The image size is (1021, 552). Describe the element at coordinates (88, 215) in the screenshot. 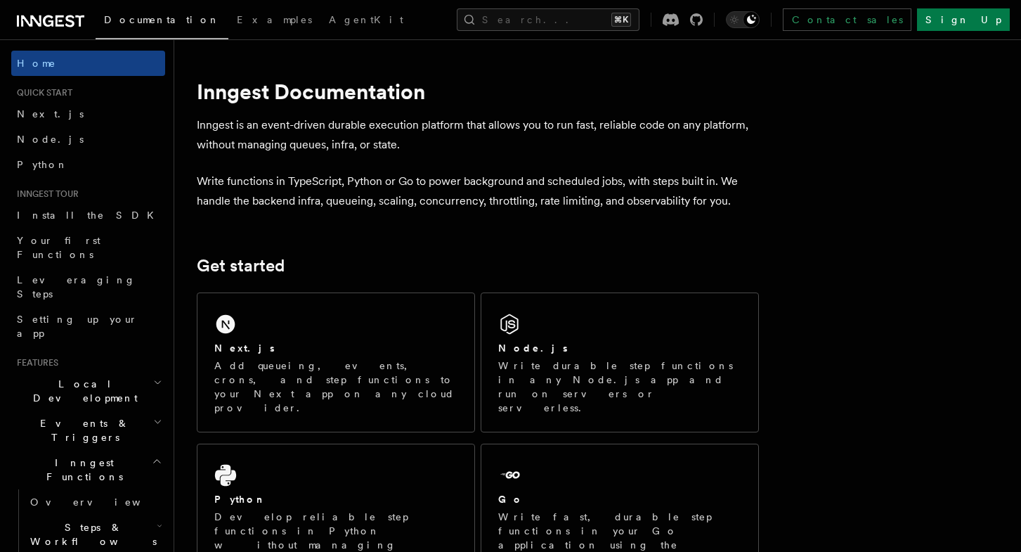

I see `a: Install the SDK` at that location.